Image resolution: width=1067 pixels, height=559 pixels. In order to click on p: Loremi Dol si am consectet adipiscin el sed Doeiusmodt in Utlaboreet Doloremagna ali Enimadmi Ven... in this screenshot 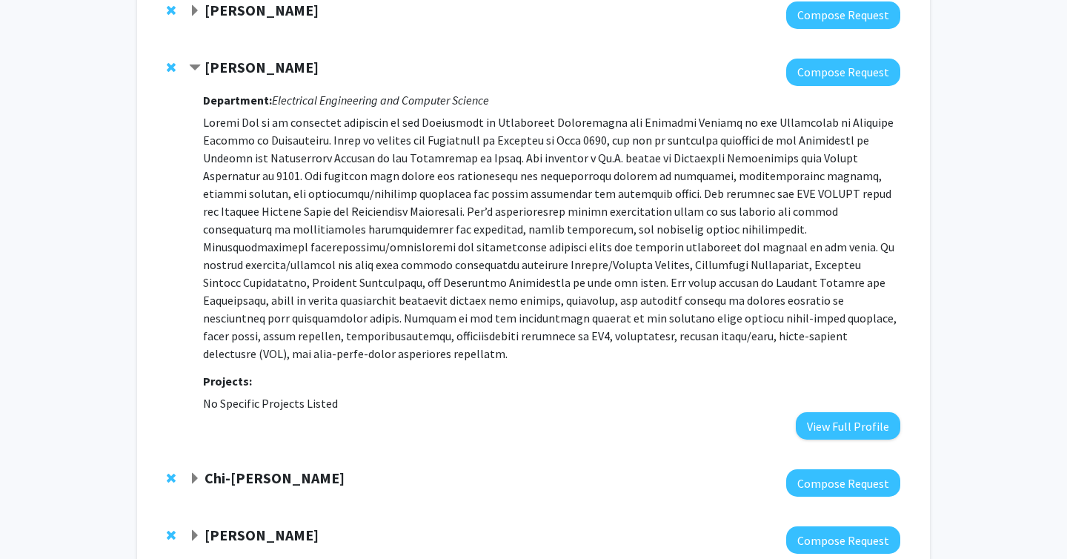, I will do `click(551, 238)`.